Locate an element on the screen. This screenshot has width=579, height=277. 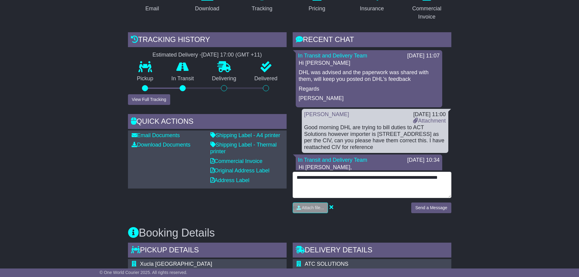
p: Pickup is located at coordinates (145, 79).